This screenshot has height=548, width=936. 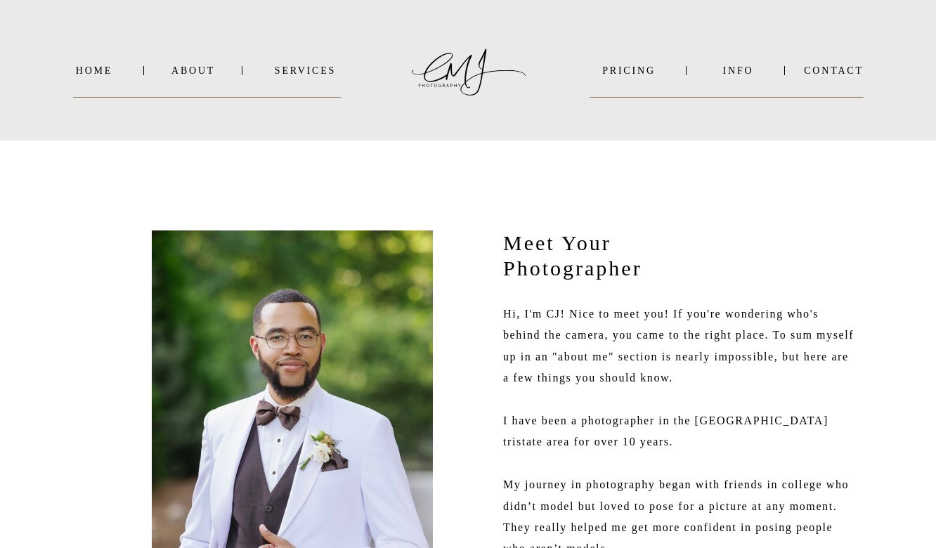 I want to click on a: PRICING, so click(x=629, y=70).